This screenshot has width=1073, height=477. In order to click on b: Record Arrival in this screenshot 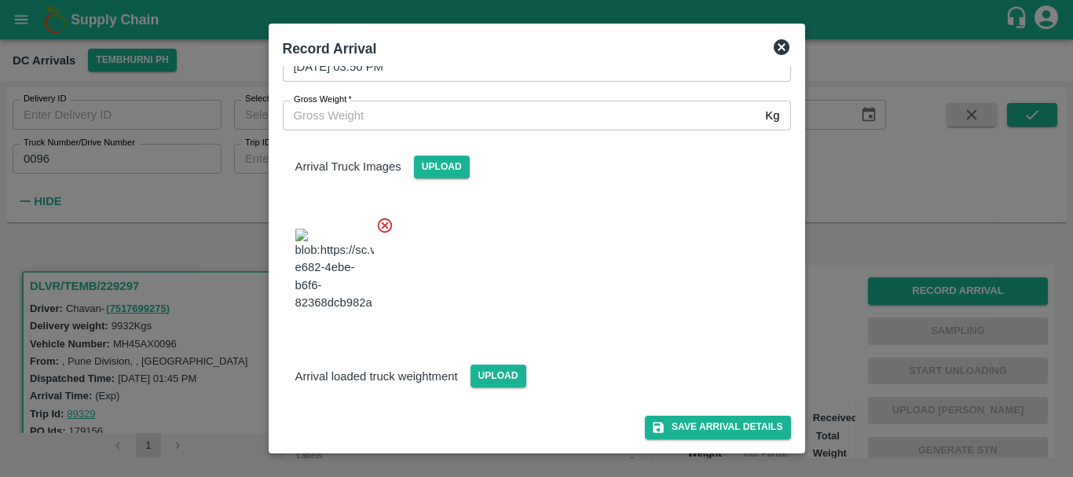, I will do `click(330, 49)`.